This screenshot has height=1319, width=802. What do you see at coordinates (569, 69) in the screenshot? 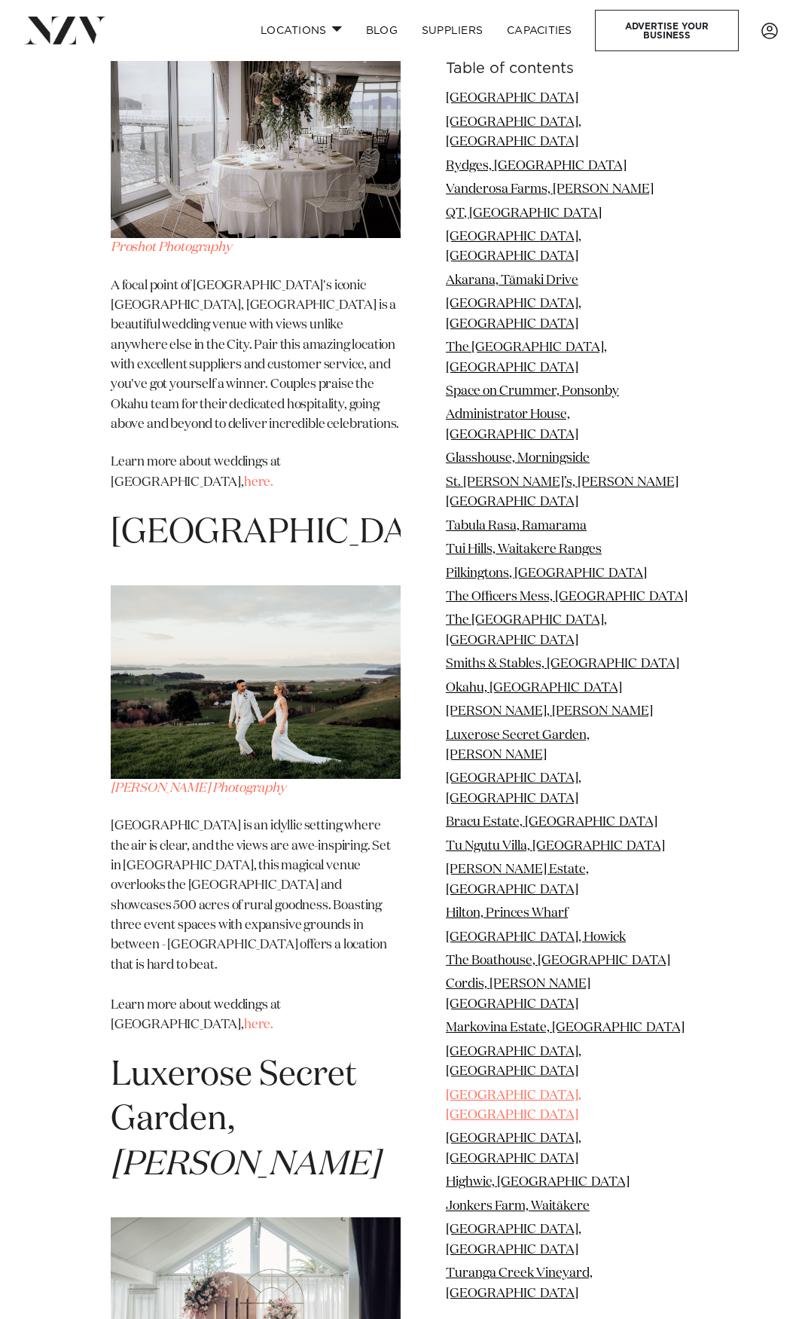
I see `h6: Table of contents` at bounding box center [569, 69].